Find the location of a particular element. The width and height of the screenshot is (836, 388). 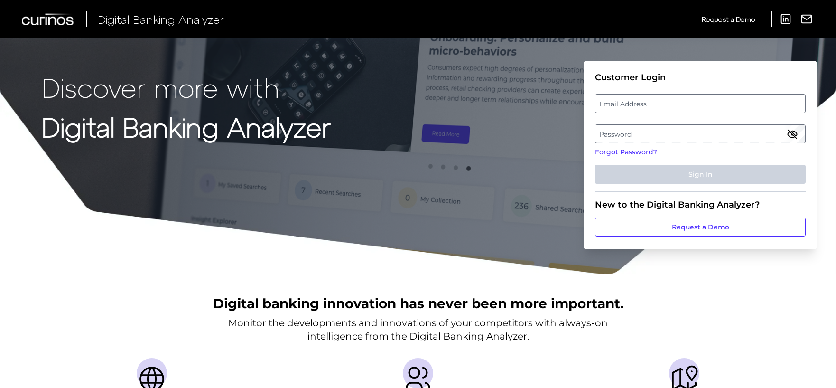

label: Email Address is located at coordinates (700, 103).